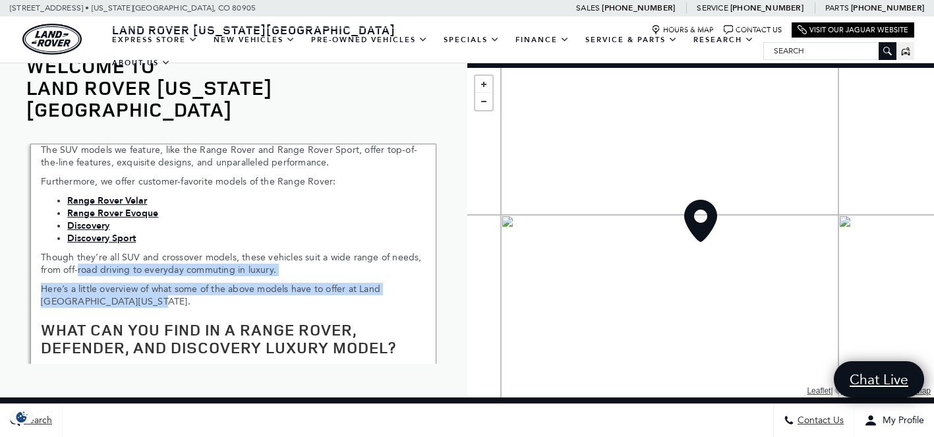 This screenshot has width=934, height=437. What do you see at coordinates (471, 40) in the screenshot?
I see `a: Specials` at bounding box center [471, 40].